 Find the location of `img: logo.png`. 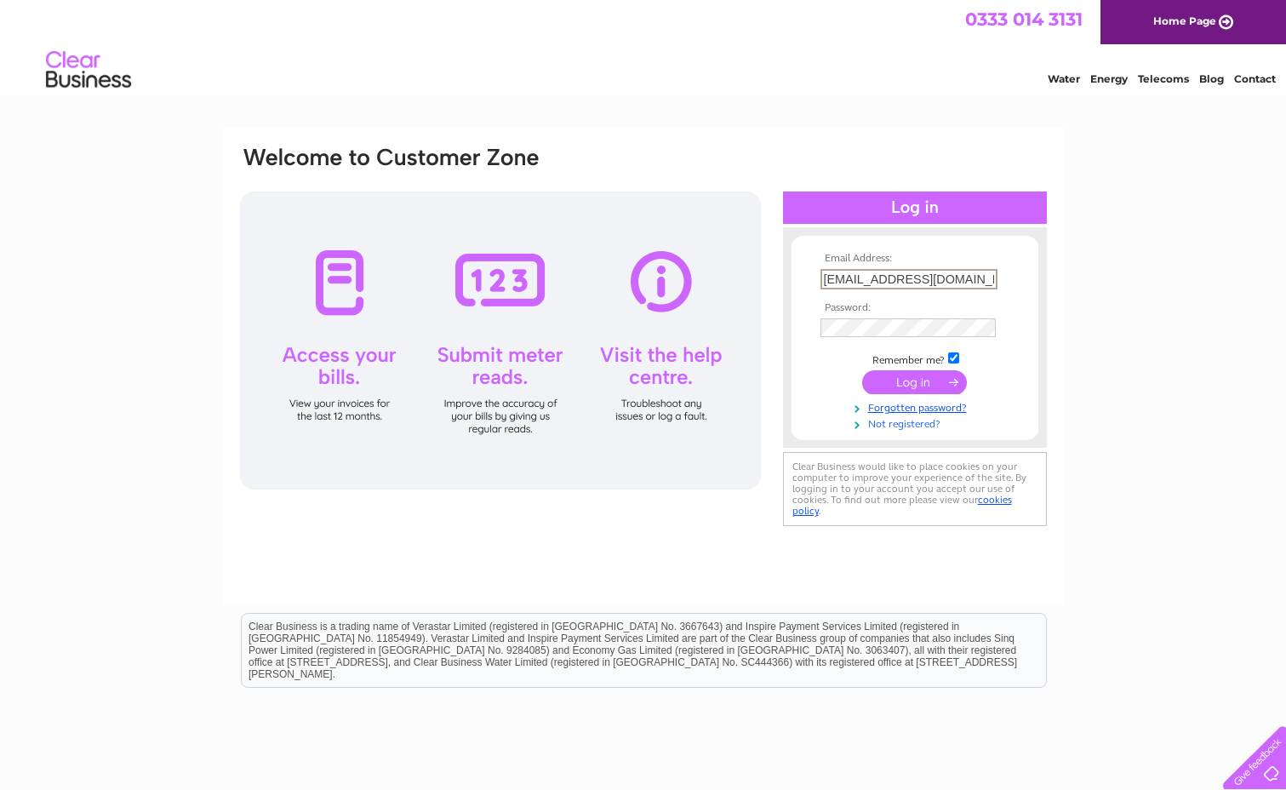

img: logo.png is located at coordinates (89, 70).